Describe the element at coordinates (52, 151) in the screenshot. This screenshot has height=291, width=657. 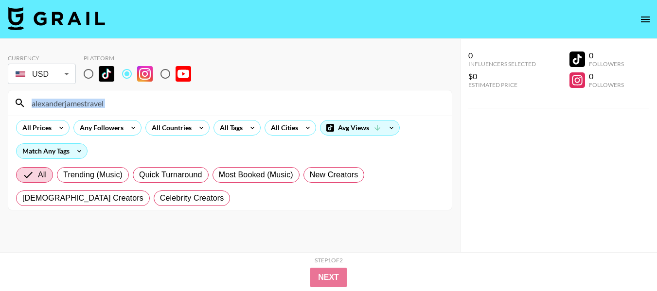
I see `div: Match Any Tags` at that location.